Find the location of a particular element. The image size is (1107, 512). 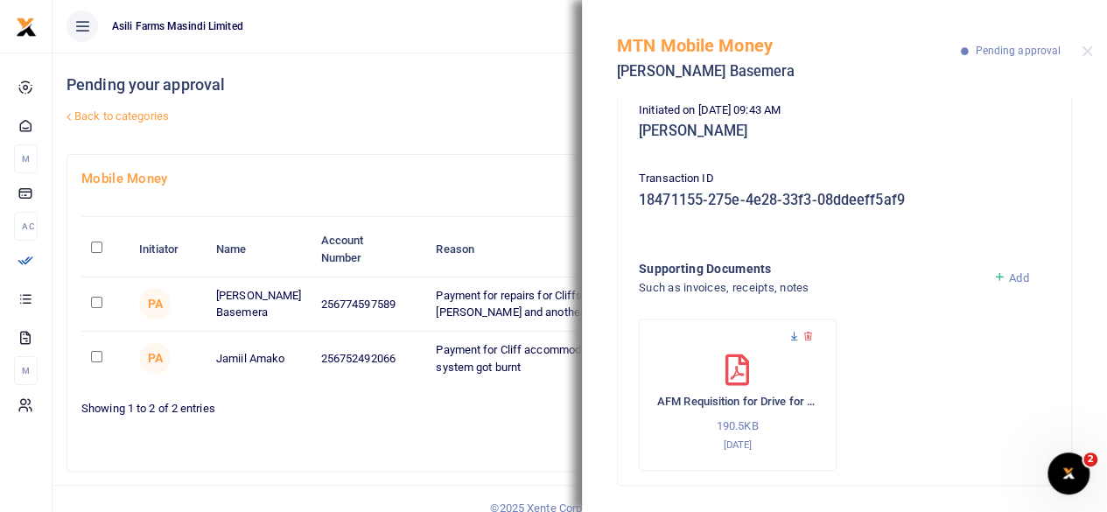

p: Transaction ID is located at coordinates (845, 179).